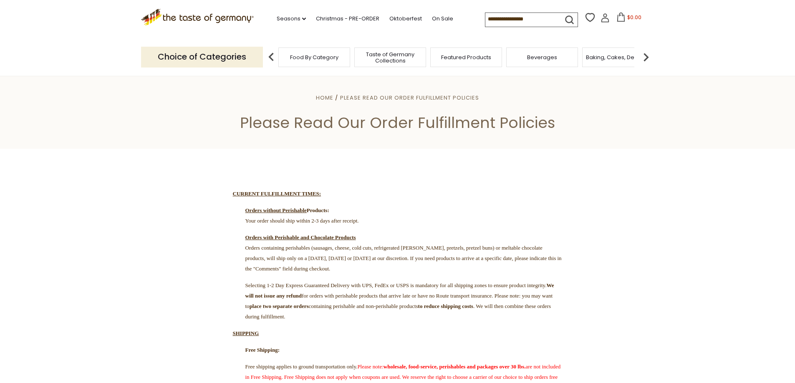 This screenshot has width=795, height=383. Describe the element at coordinates (618, 57) in the screenshot. I see `span: Baking, Cakes, Desserts` at that location.